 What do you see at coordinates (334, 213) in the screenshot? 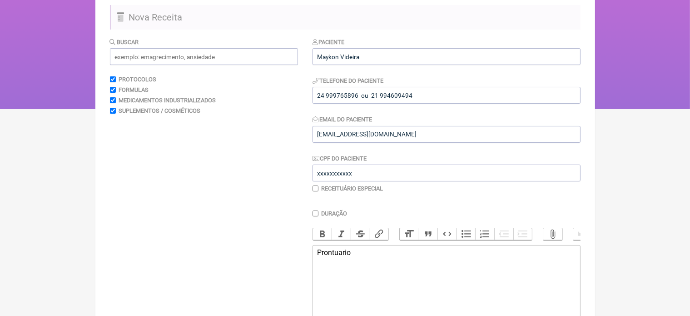
I see `label: Duração` at bounding box center [334, 213].